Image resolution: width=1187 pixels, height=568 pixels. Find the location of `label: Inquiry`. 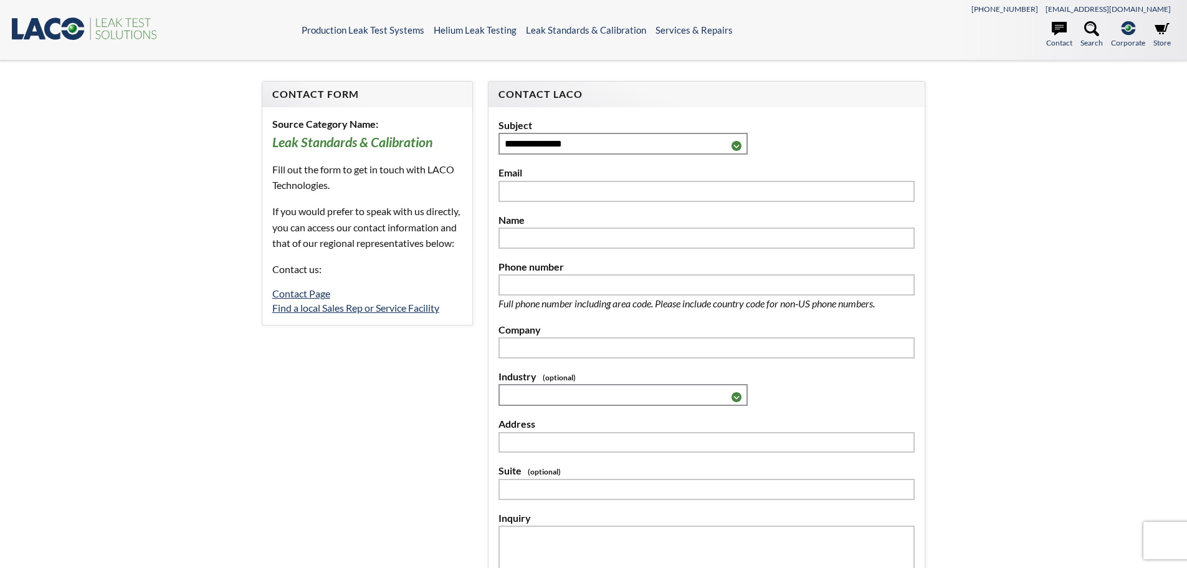

label: Inquiry is located at coordinates (707, 518).